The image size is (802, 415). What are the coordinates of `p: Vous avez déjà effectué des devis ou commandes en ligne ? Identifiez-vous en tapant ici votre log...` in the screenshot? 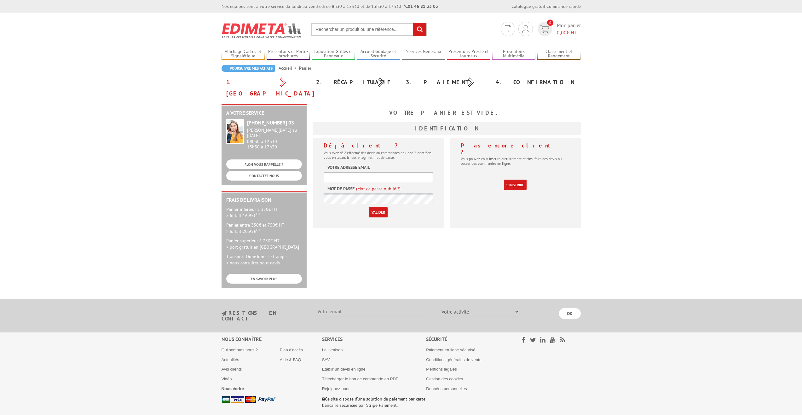 It's located at (378, 155).